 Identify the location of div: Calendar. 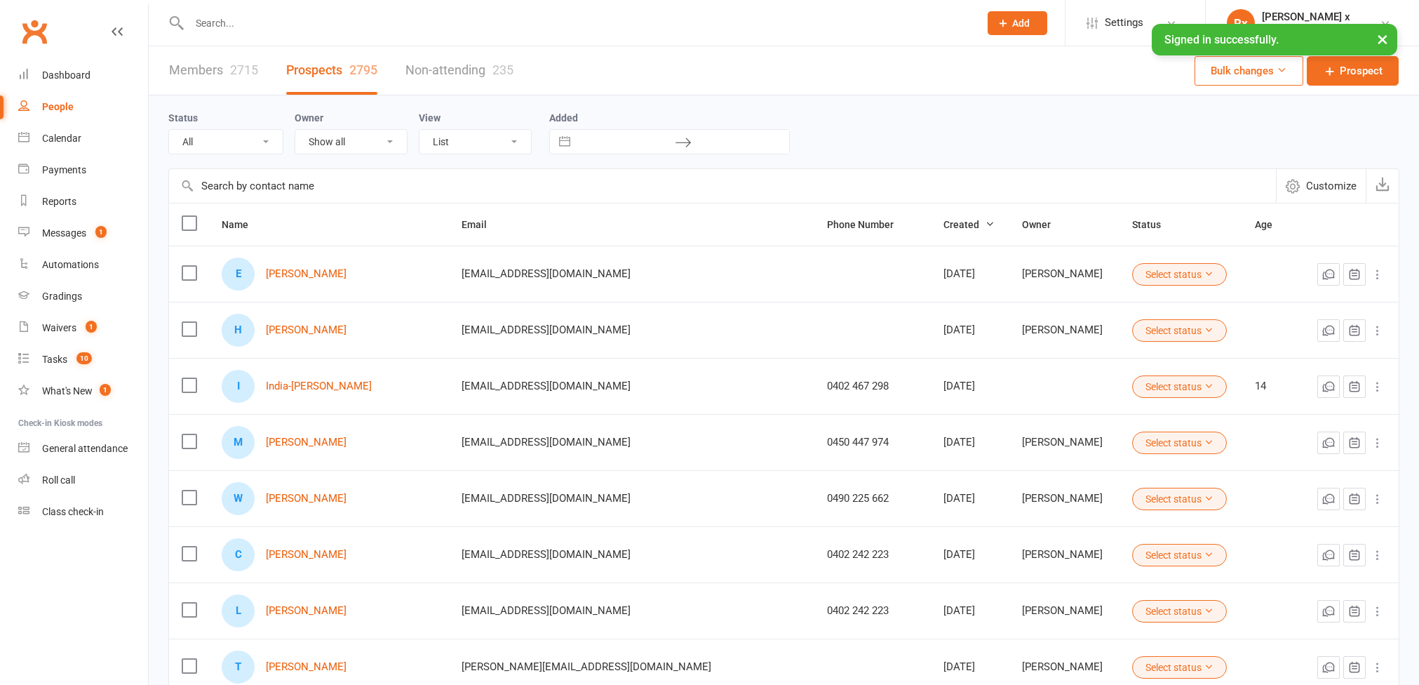
(62, 138).